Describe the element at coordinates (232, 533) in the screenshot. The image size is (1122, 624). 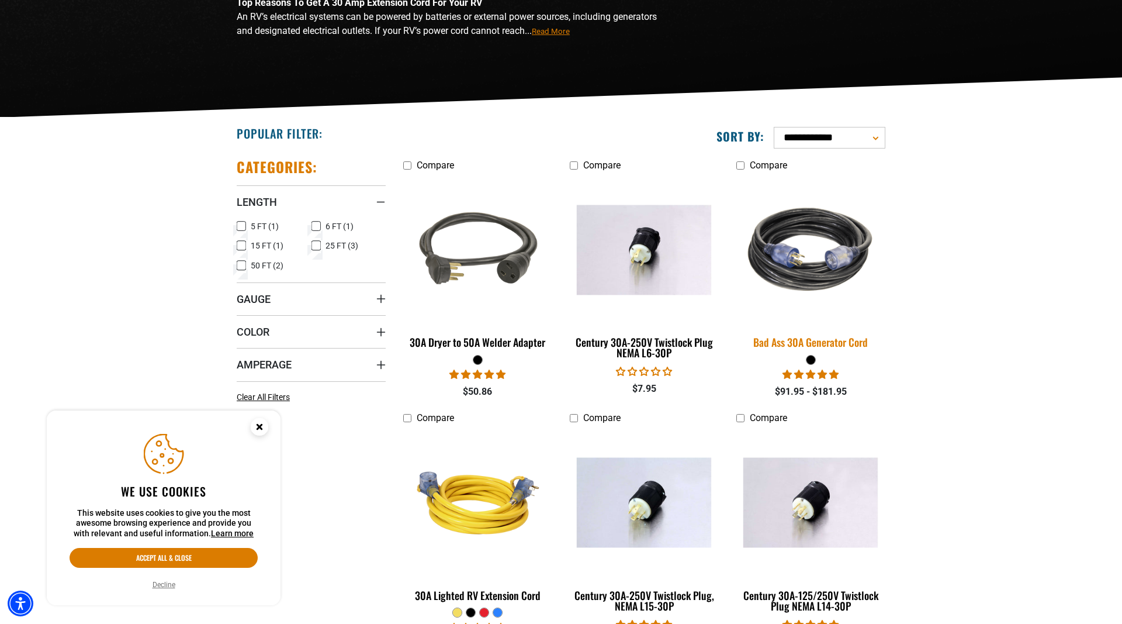
I see `a: This website uses cookies to give you the most awesome browsing experience and provide you with r...` at that location.